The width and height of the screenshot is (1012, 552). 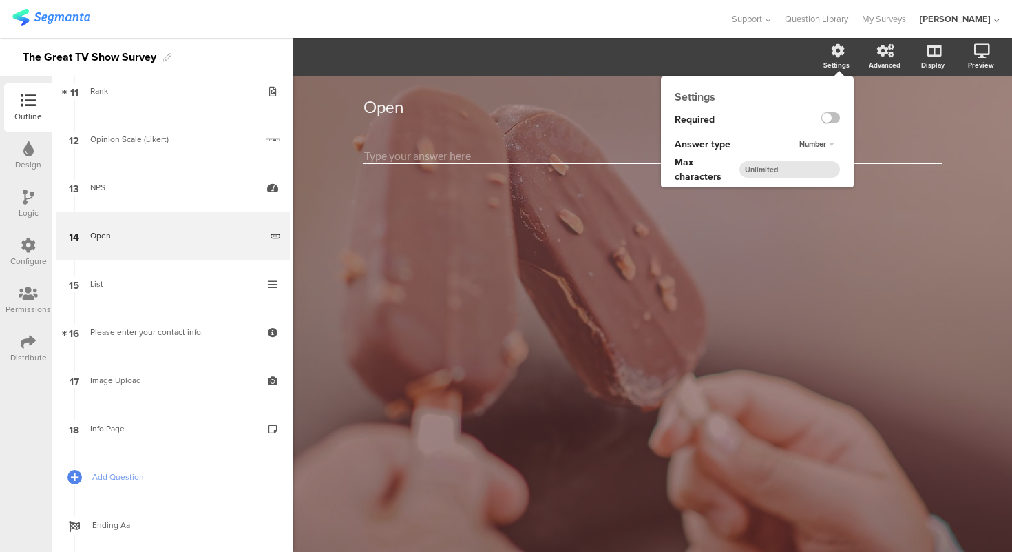 What do you see at coordinates (173, 187) in the screenshot?
I see `a: 13 NPS` at bounding box center [173, 187].